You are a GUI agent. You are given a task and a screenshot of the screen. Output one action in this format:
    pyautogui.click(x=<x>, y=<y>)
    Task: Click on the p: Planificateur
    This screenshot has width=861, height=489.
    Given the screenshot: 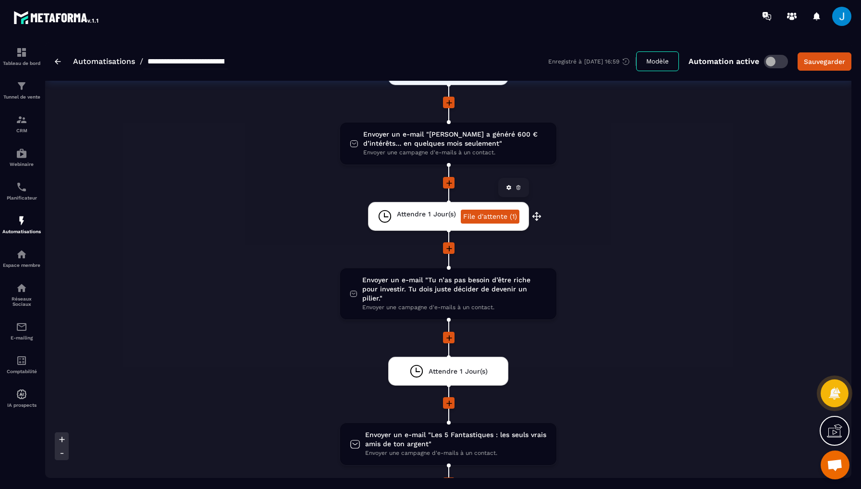 What is the action you would take?
    pyautogui.click(x=22, y=198)
    